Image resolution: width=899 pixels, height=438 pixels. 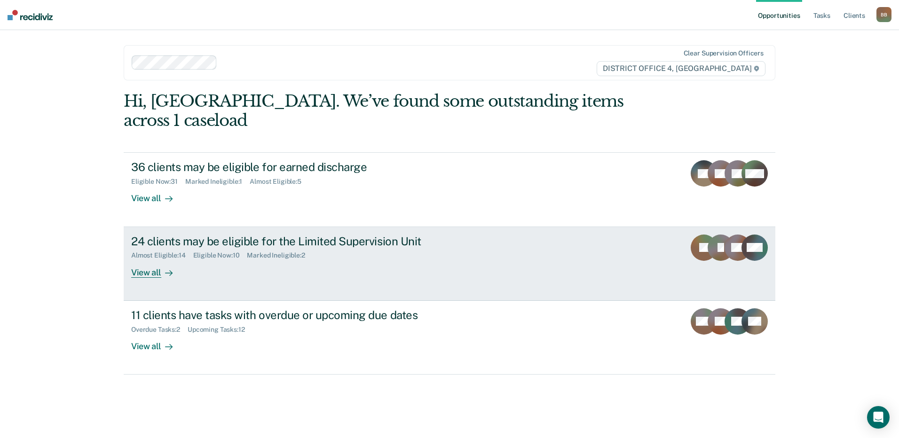 What do you see at coordinates (296, 315) in the screenshot?
I see `div: 11 clients have tasks with overdue or upcoming due dates` at bounding box center [296, 315].